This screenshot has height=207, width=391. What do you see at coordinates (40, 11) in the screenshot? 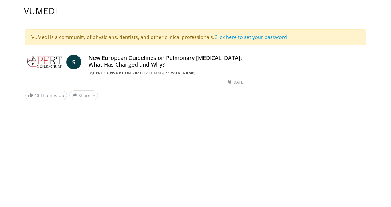
I see `img: VuMedi Logo` at bounding box center [40, 11].